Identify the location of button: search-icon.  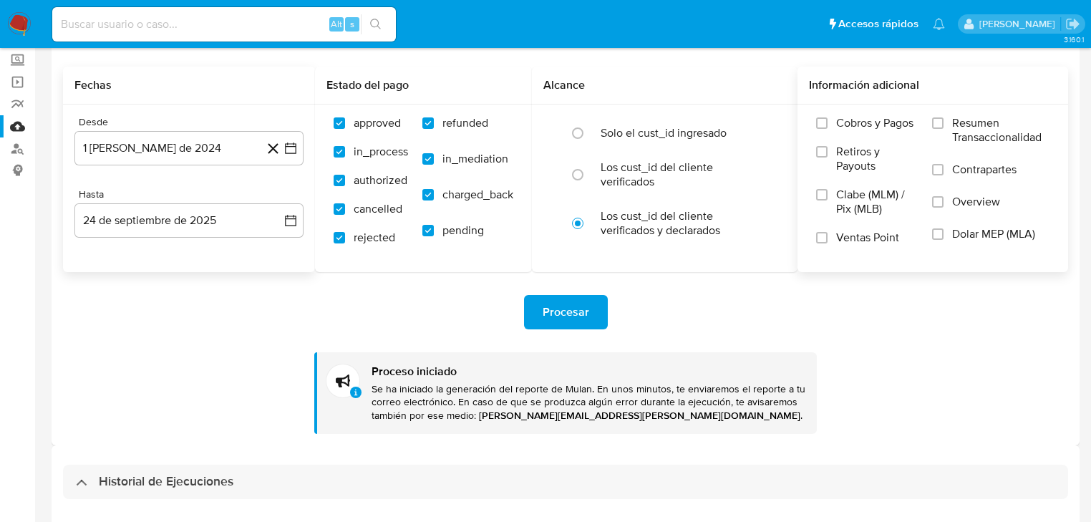
(375, 24).